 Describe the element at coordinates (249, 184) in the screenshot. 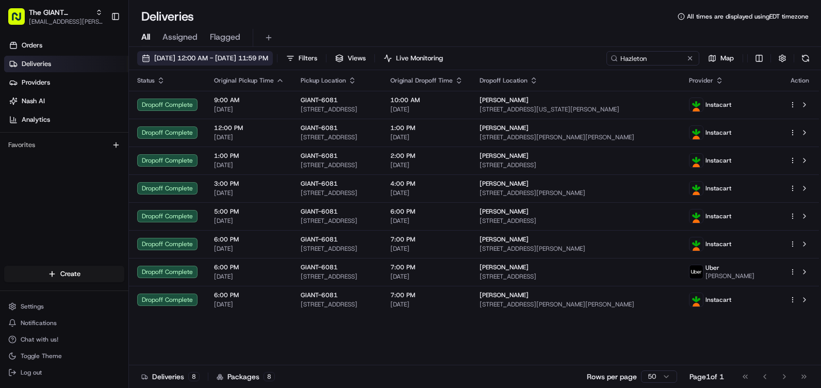

I see `span: 3:00 PM` at that location.